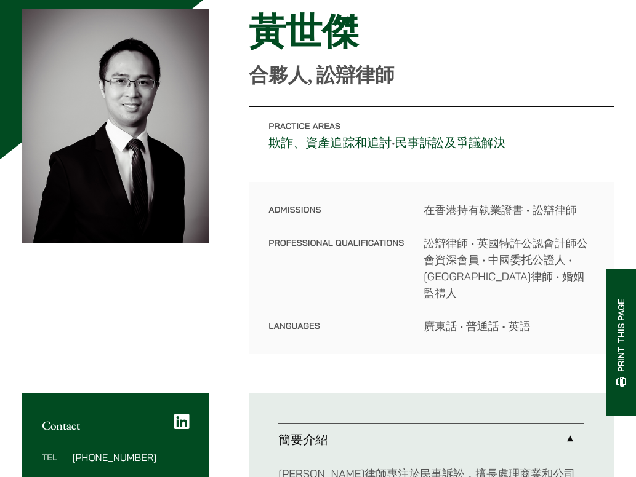 The width and height of the screenshot is (636, 477). Describe the element at coordinates (336, 218) in the screenshot. I see `dt: Admissions` at that location.